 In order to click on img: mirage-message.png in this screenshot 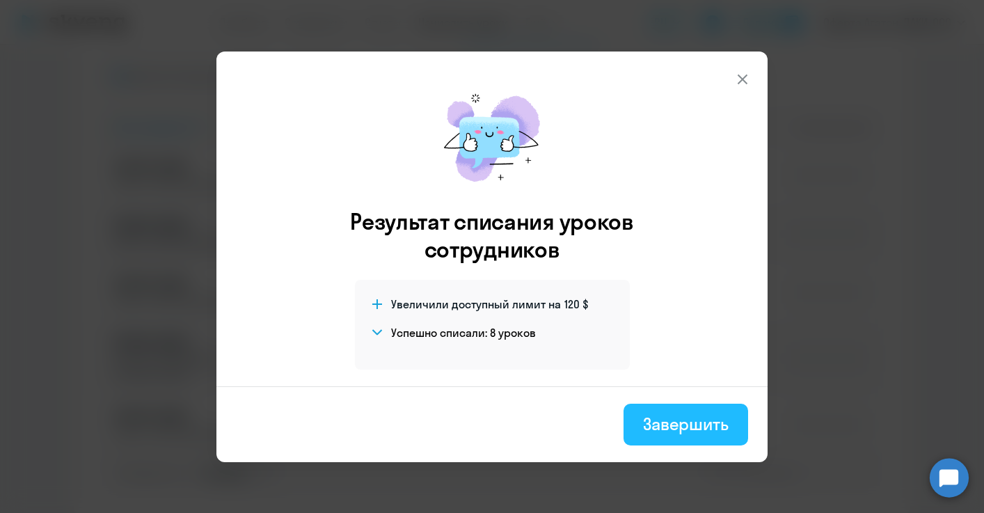, I will do `click(492, 138)`.